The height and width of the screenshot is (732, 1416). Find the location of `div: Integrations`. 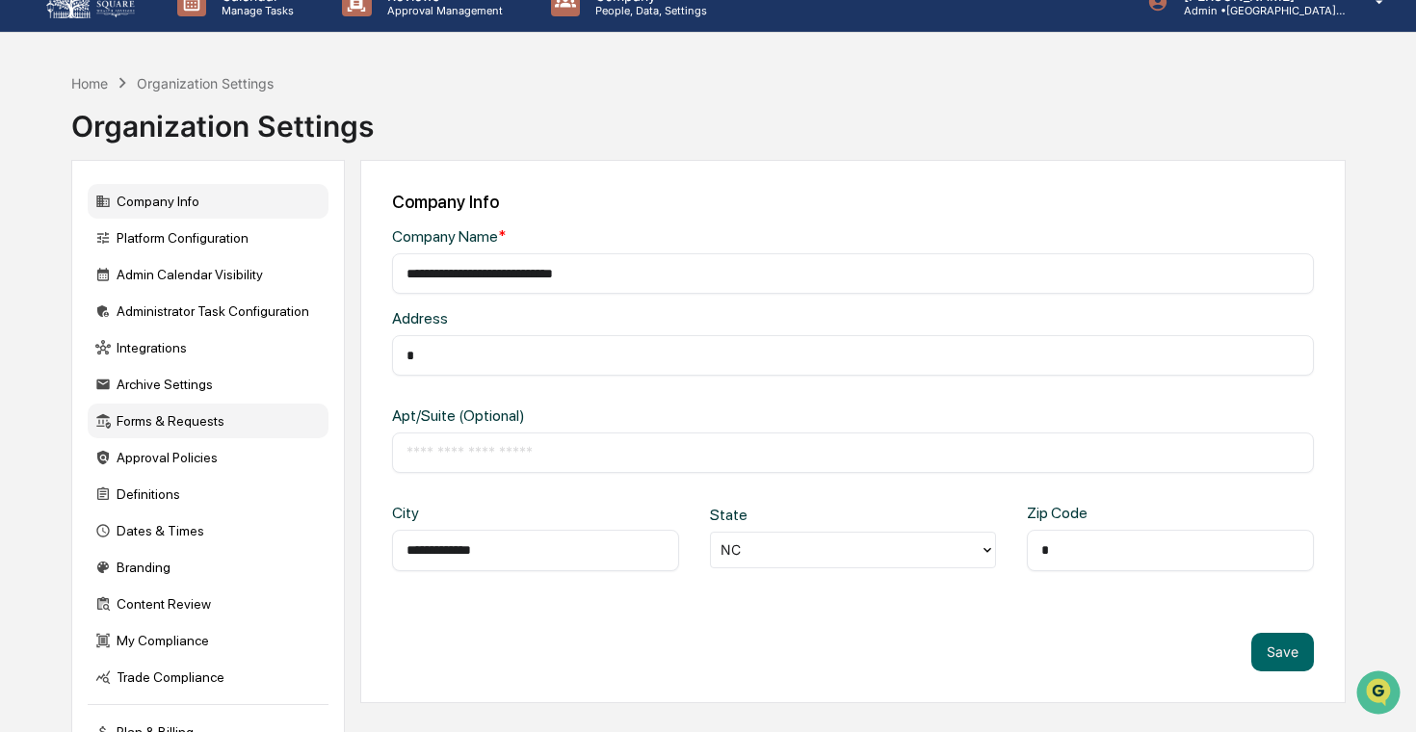

div: Integrations is located at coordinates (208, 348).